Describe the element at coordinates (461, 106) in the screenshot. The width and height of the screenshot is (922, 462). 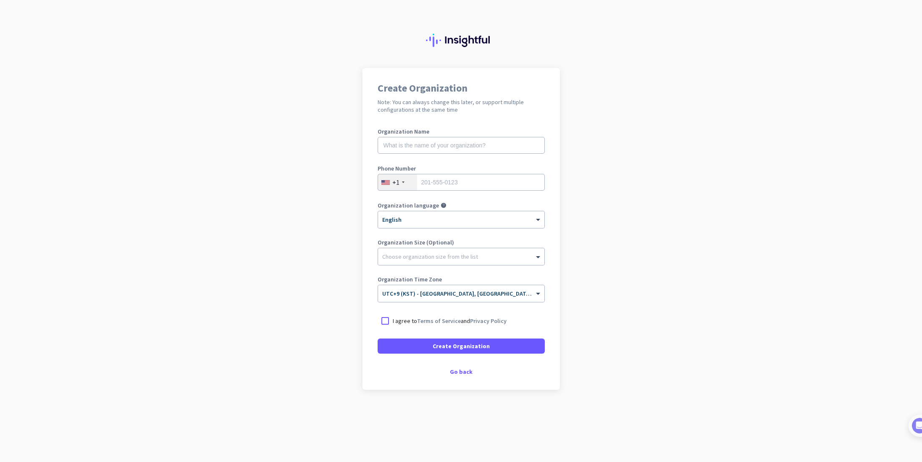
I see `h2: Note: You can always change this later, or support multiple configurations at the same time` at that location.